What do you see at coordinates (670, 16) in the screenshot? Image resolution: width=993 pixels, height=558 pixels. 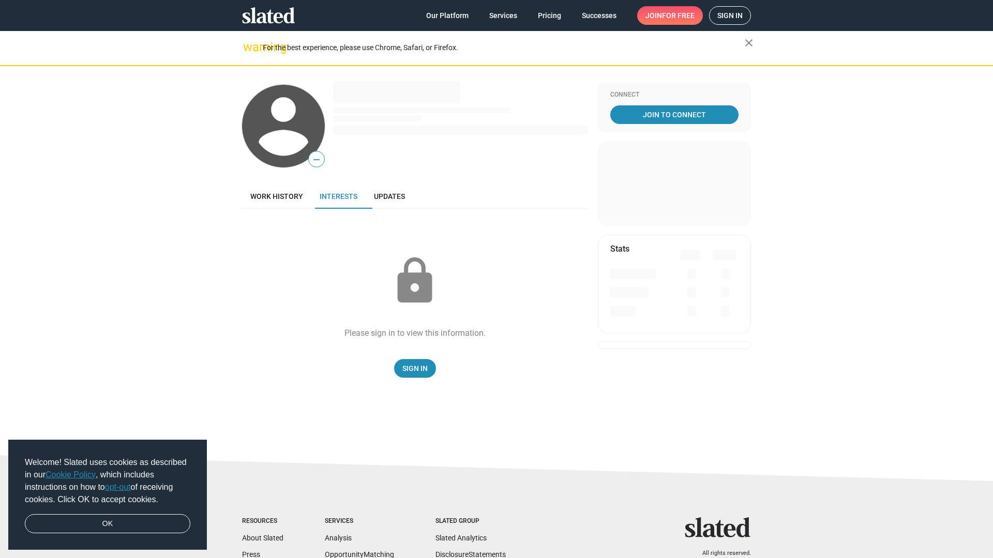 I see `span: Join` at bounding box center [670, 16].